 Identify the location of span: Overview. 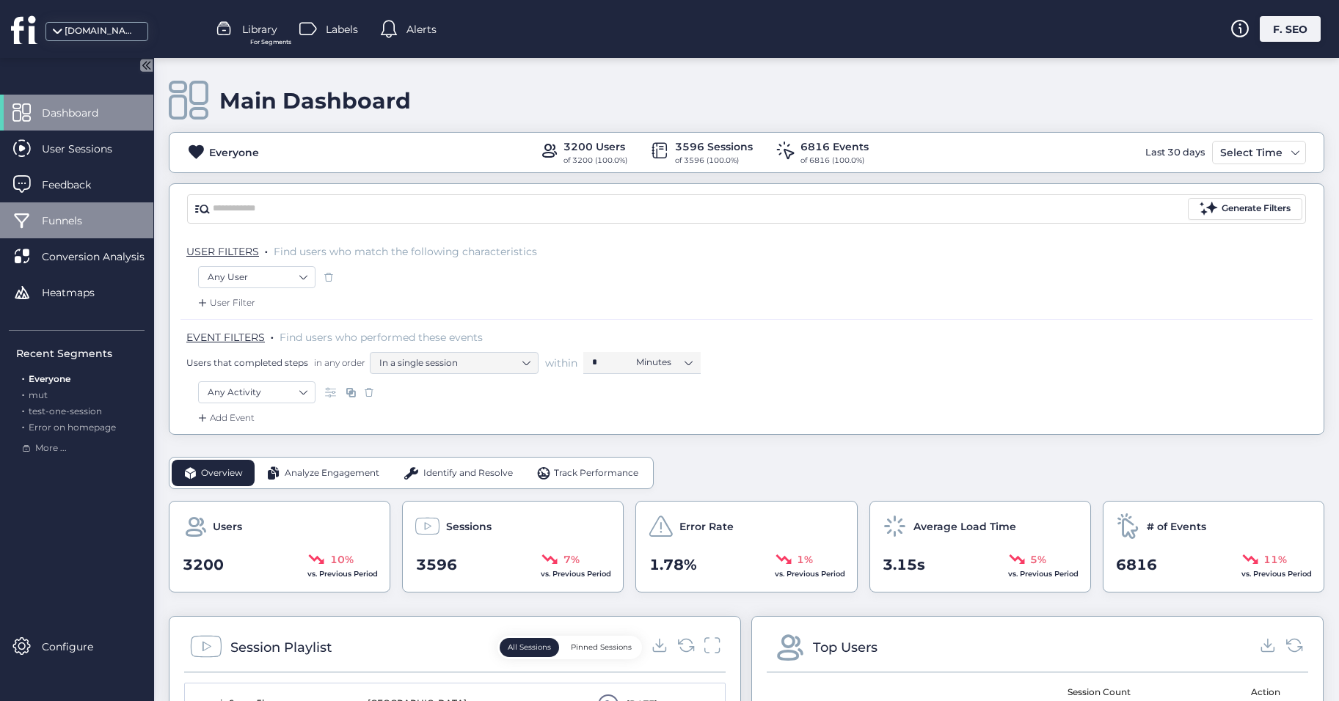
(222, 473).